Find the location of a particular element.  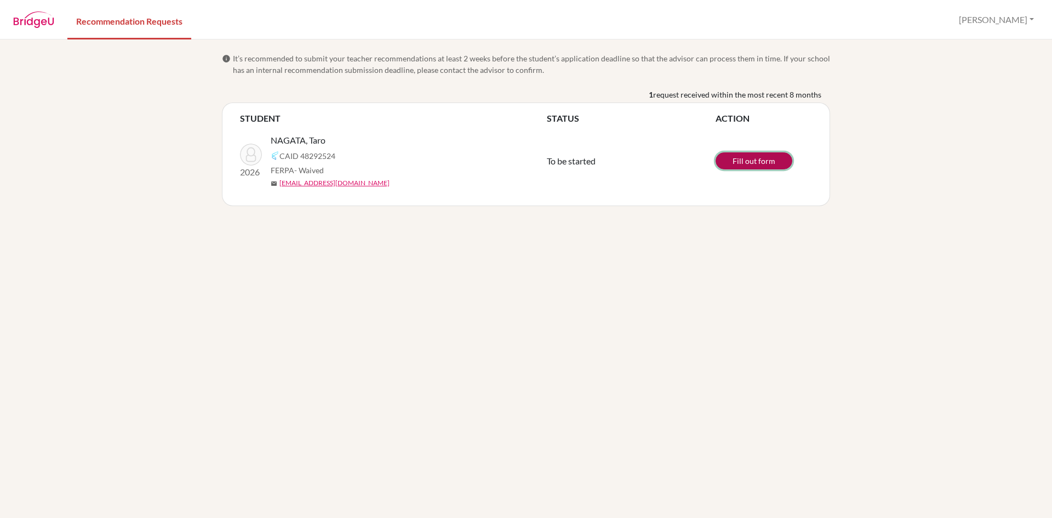

b: 1 is located at coordinates (651, 94).